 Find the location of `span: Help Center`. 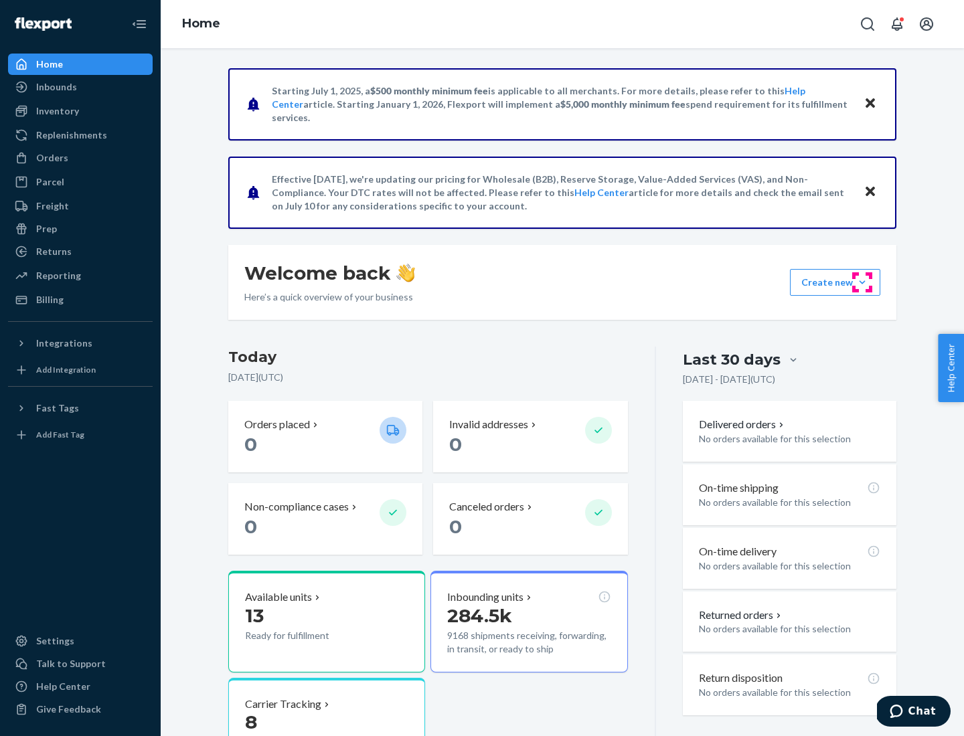

span: Help Center is located at coordinates (950, 368).